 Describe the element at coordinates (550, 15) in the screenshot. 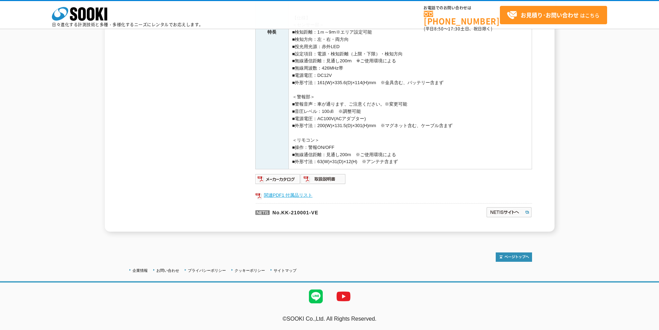

I see `strong: お見積り･お問い合わせ` at that location.